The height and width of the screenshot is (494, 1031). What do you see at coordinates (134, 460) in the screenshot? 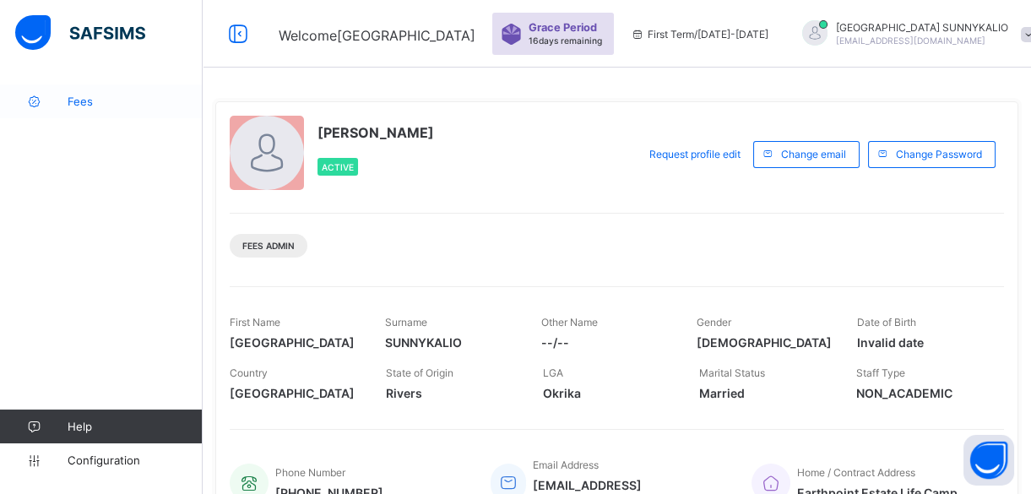
I see `span: Configuration` at bounding box center [134, 460].